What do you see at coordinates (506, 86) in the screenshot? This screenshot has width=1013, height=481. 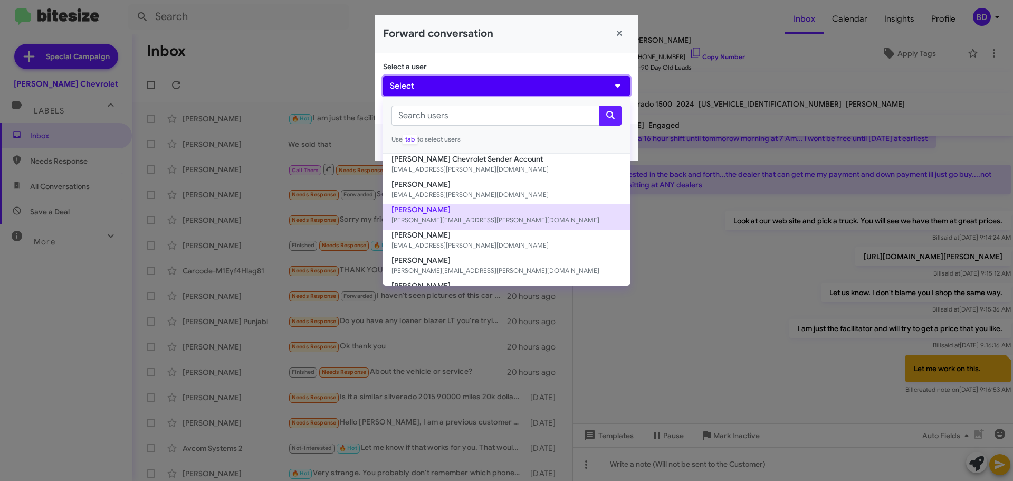 I see `button: Select` at bounding box center [506, 86].